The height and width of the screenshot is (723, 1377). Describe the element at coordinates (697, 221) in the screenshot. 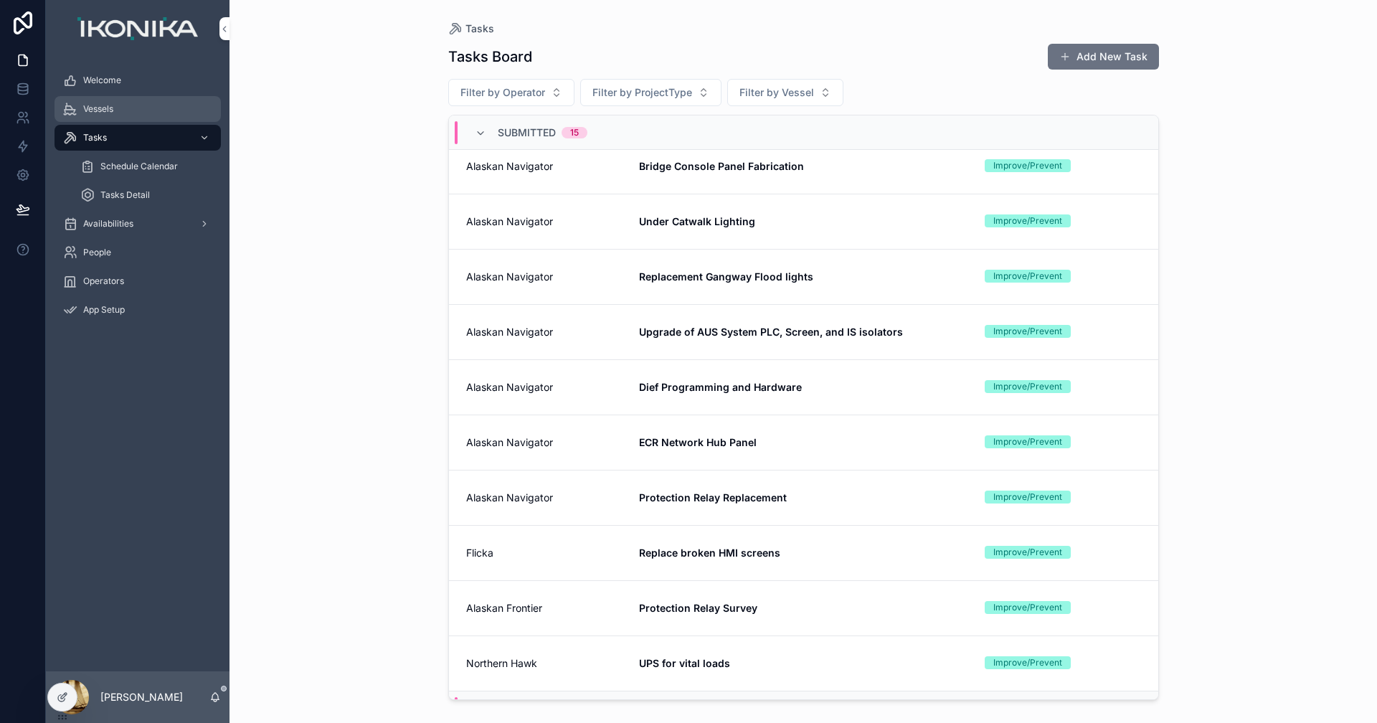

I see `strong: Under Catwalk Lighting` at that location.